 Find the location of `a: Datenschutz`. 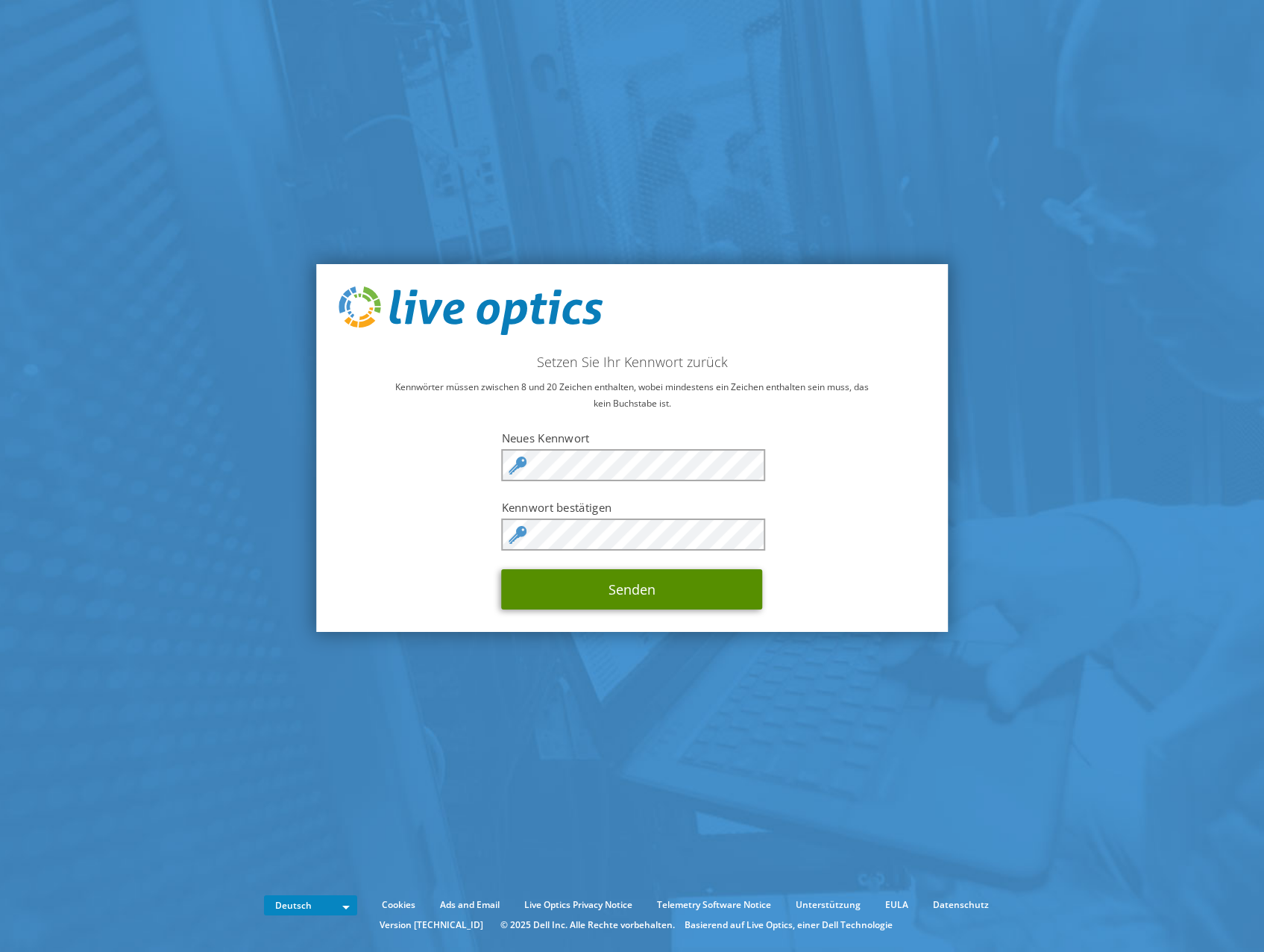

a: Datenschutz is located at coordinates (960, 904).